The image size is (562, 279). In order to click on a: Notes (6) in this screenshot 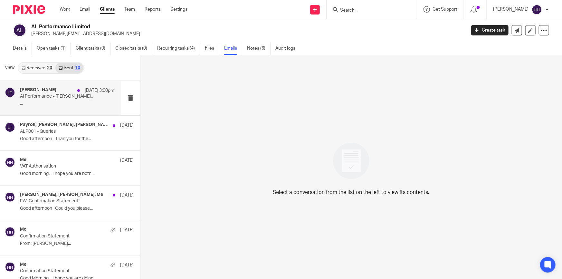, I will do `click(259, 48)`.